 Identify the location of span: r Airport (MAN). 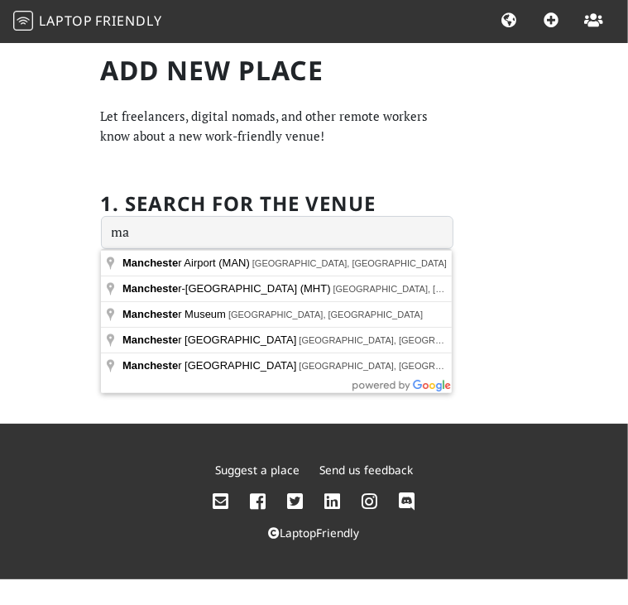
(187, 262).